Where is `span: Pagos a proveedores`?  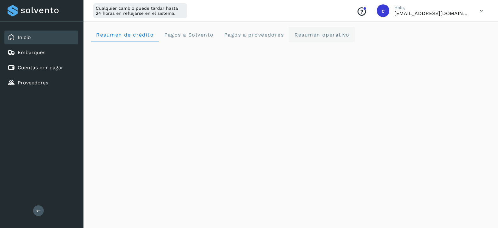
span: Pagos a proveedores is located at coordinates (254, 35).